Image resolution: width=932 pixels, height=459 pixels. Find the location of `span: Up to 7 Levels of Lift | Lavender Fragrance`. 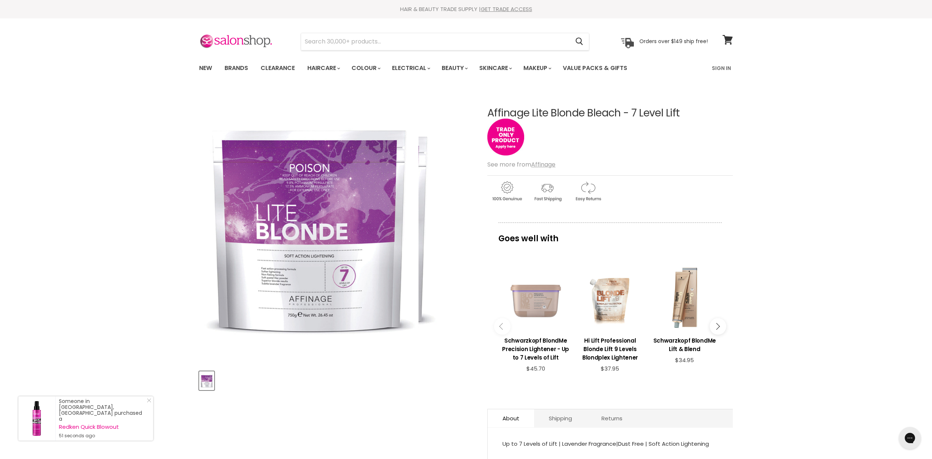

span: Up to 7 Levels of Lift | Lavender Fragrance is located at coordinates (559, 443).